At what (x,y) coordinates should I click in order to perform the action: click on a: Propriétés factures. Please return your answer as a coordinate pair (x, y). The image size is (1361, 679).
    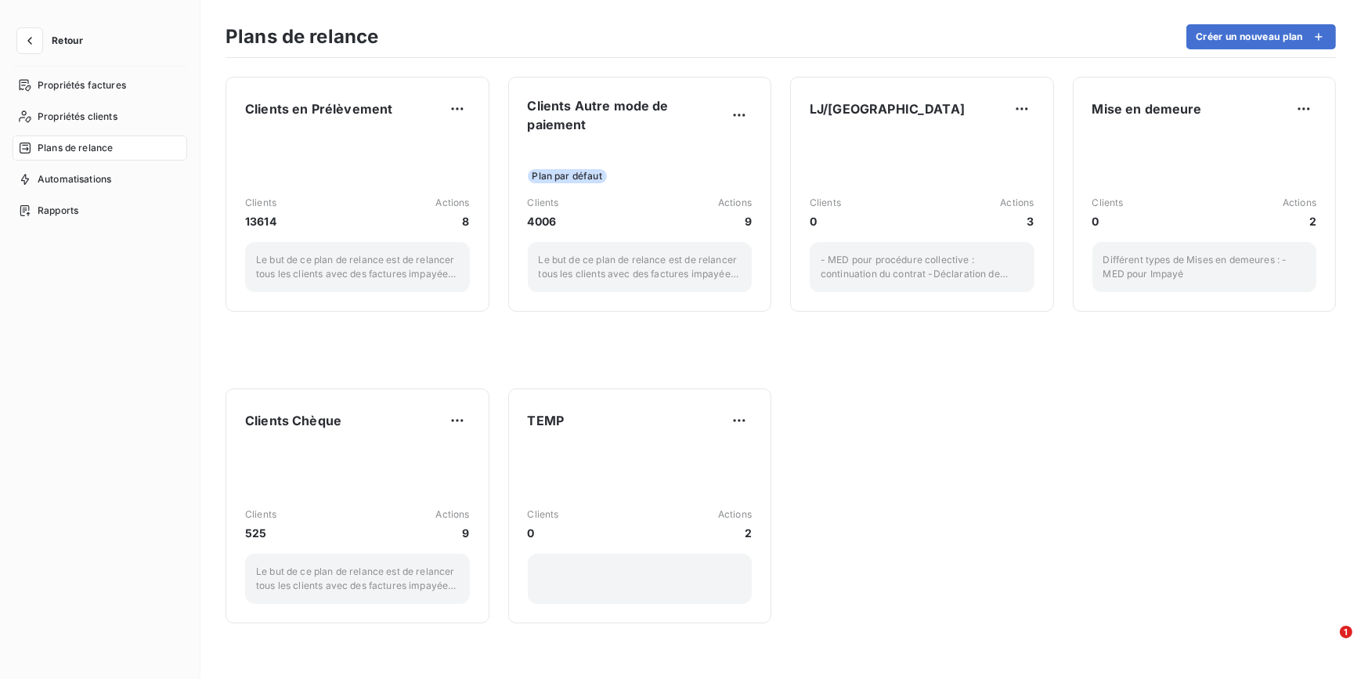
    Looking at the image, I should click on (99, 85).